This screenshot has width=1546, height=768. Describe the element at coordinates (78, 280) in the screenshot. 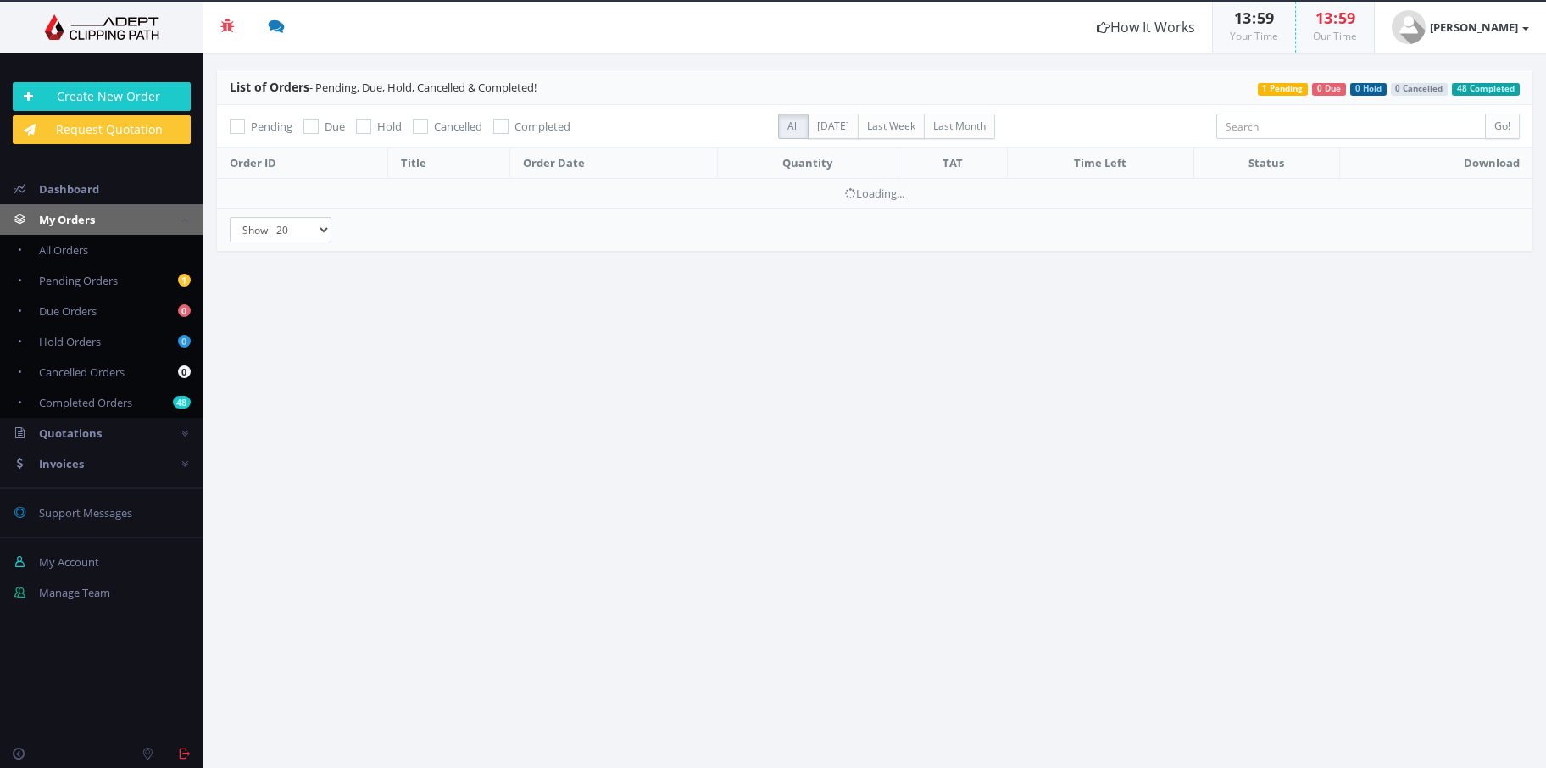

I see `span: Pending Orders` at that location.